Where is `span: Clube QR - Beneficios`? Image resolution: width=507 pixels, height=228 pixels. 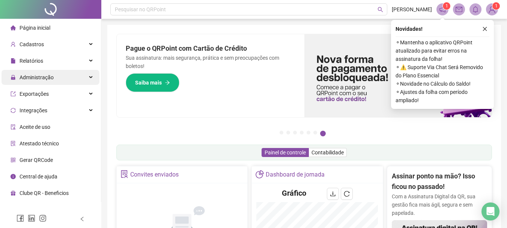 span: Clube QR - Beneficios is located at coordinates (44, 193).